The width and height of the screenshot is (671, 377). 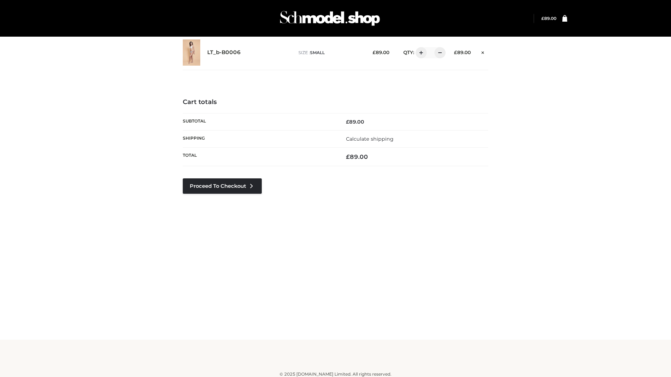 I want to click on a: £89.00, so click(x=549, y=18).